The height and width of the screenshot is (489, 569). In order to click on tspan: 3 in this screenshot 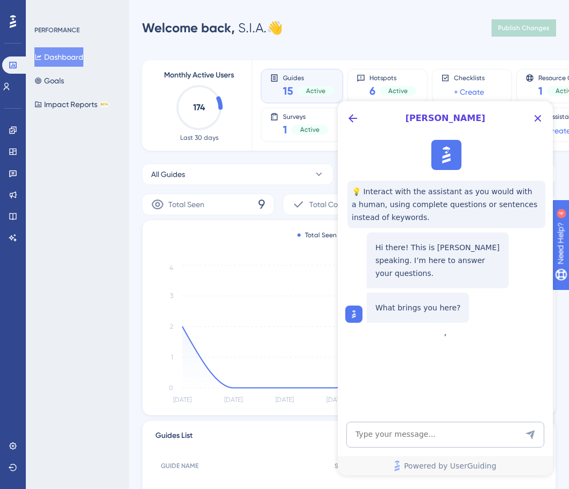, I will do `click(172, 296)`.